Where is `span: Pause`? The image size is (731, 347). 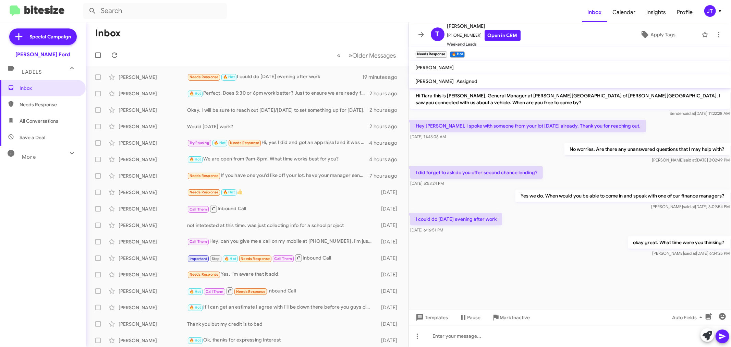 span: Pause is located at coordinates (474, 317).